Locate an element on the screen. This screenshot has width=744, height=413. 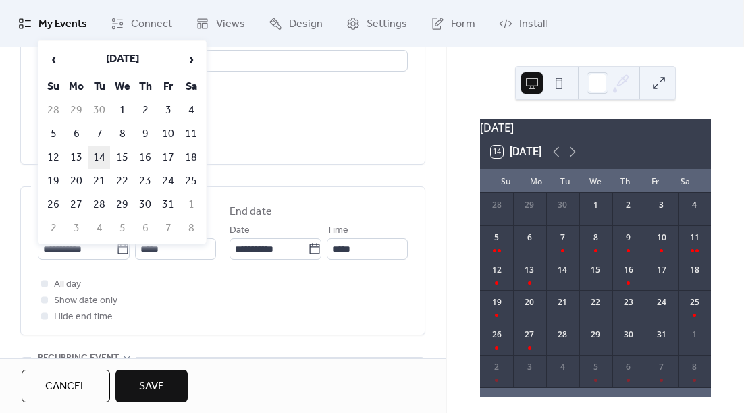
a: Form is located at coordinates (453, 24).